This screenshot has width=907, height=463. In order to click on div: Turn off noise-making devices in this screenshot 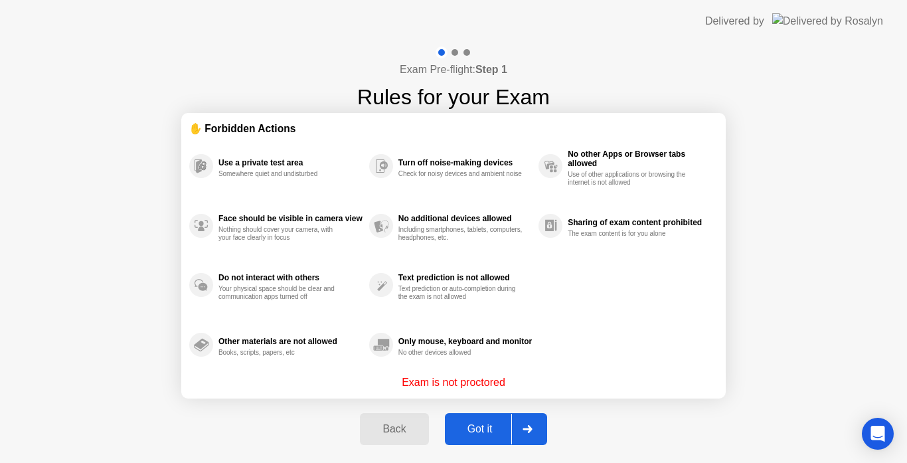, I will do `click(465, 163)`.